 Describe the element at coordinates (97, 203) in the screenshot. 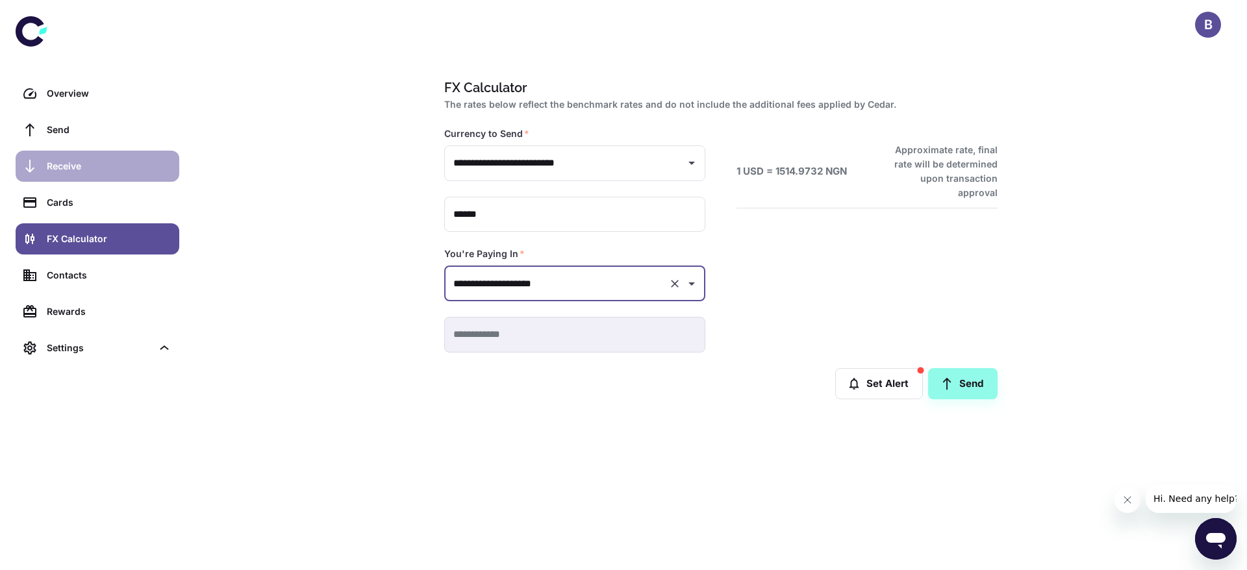

I see `a: Cards` at that location.